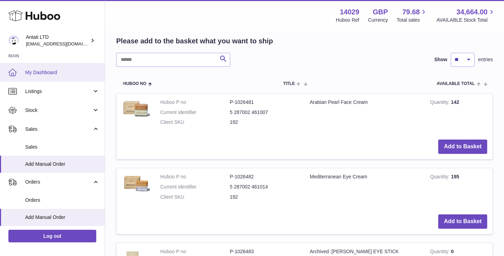  I want to click on a: 34,664.00 AVAILABLE Stock Total, so click(466, 15).